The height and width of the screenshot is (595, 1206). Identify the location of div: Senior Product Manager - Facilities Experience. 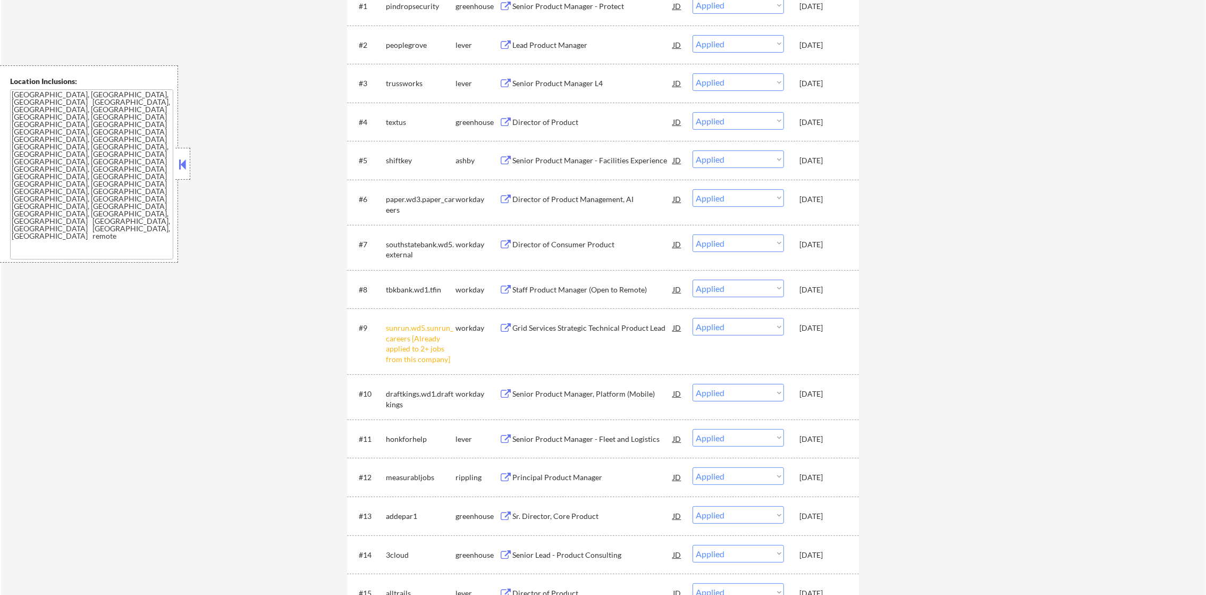
(592, 160).